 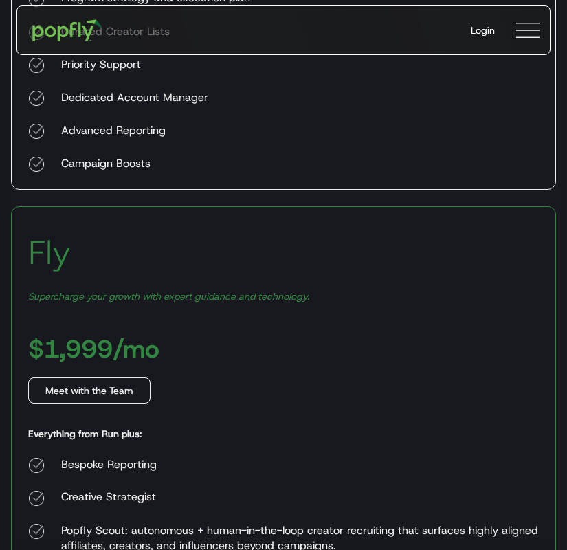 What do you see at coordinates (168, 296) in the screenshot?
I see `em: Supercharge your growth with expert guidance and technology.` at bounding box center [168, 296].